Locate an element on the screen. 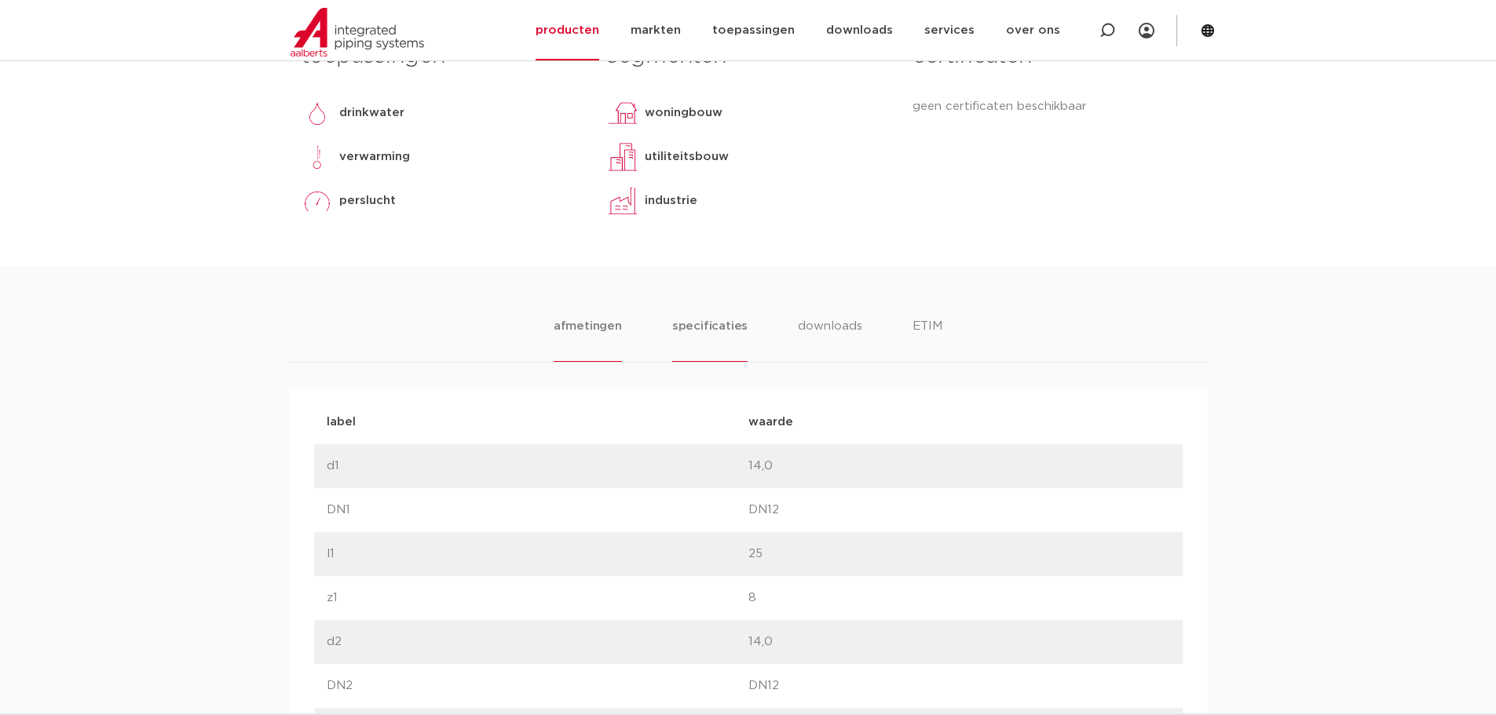 The width and height of the screenshot is (1496, 715). li: specificaties is located at coordinates (710, 339).